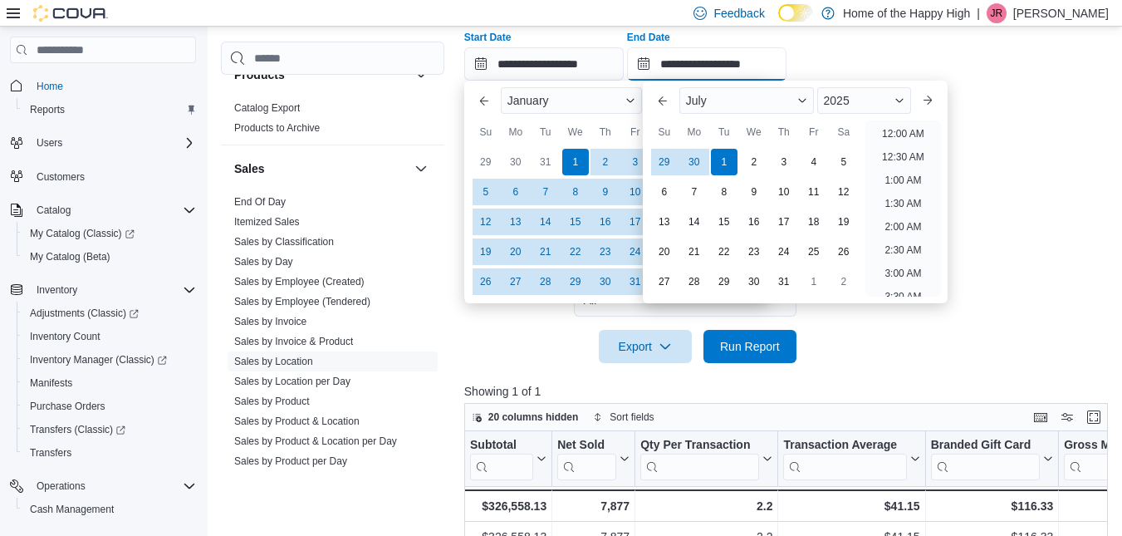 The image size is (1122, 536). I want to click on div: day-3, so click(635, 162).